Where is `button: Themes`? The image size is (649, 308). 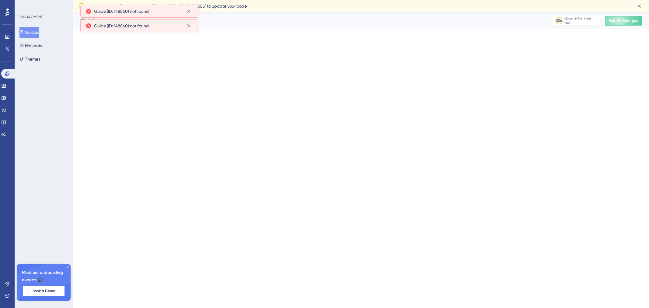
button: Themes is located at coordinates (30, 59).